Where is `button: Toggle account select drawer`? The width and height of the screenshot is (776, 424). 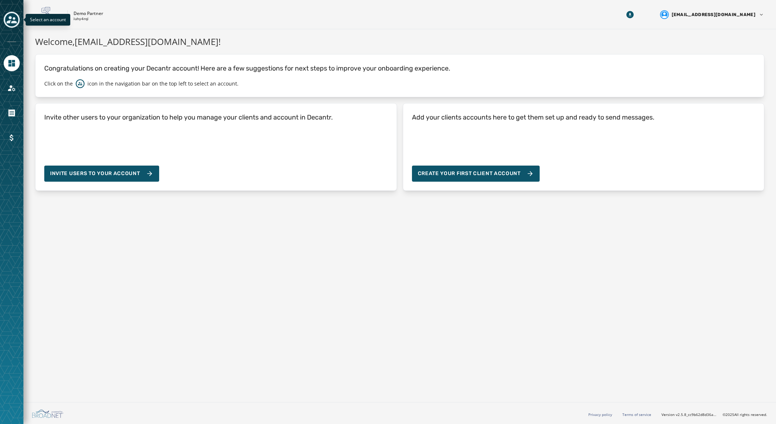
button: Toggle account select drawer is located at coordinates (12, 20).